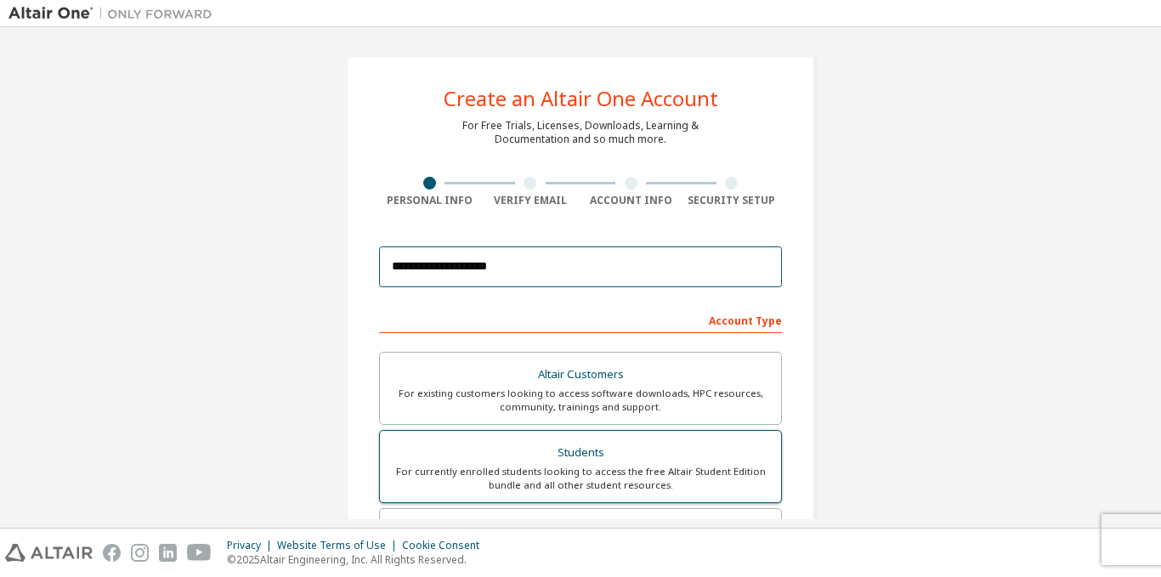  Describe the element at coordinates (167, 553) in the screenshot. I see `img: linkedin.svg` at that location.